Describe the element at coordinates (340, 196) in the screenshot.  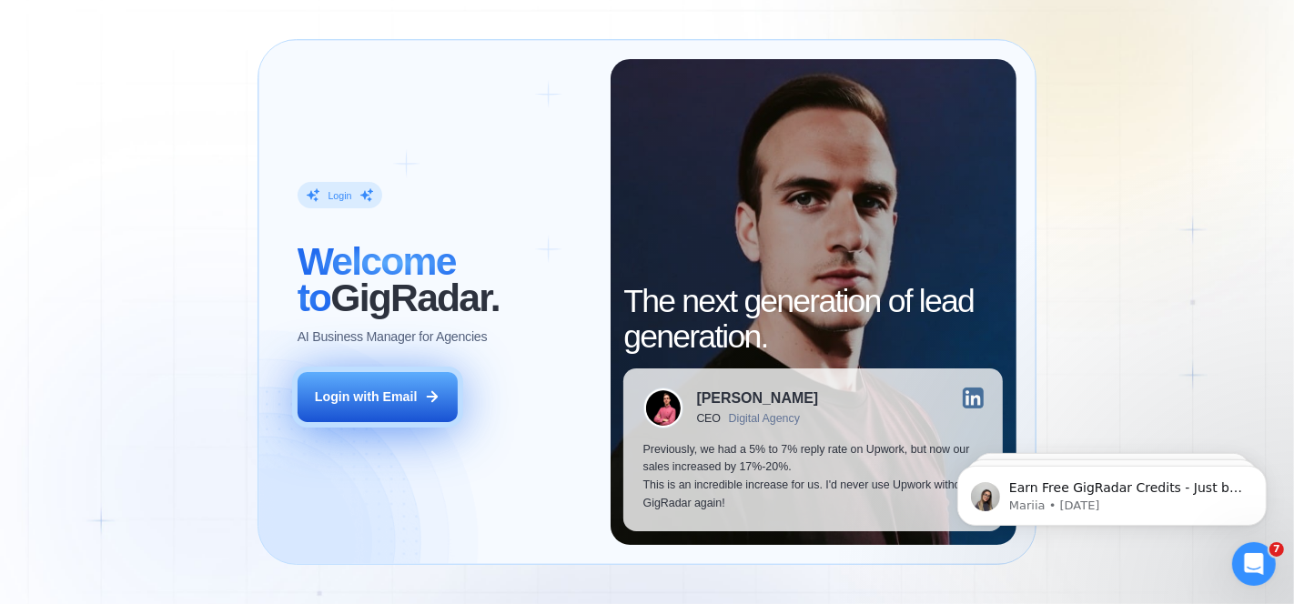
I see `div: Login` at that location.